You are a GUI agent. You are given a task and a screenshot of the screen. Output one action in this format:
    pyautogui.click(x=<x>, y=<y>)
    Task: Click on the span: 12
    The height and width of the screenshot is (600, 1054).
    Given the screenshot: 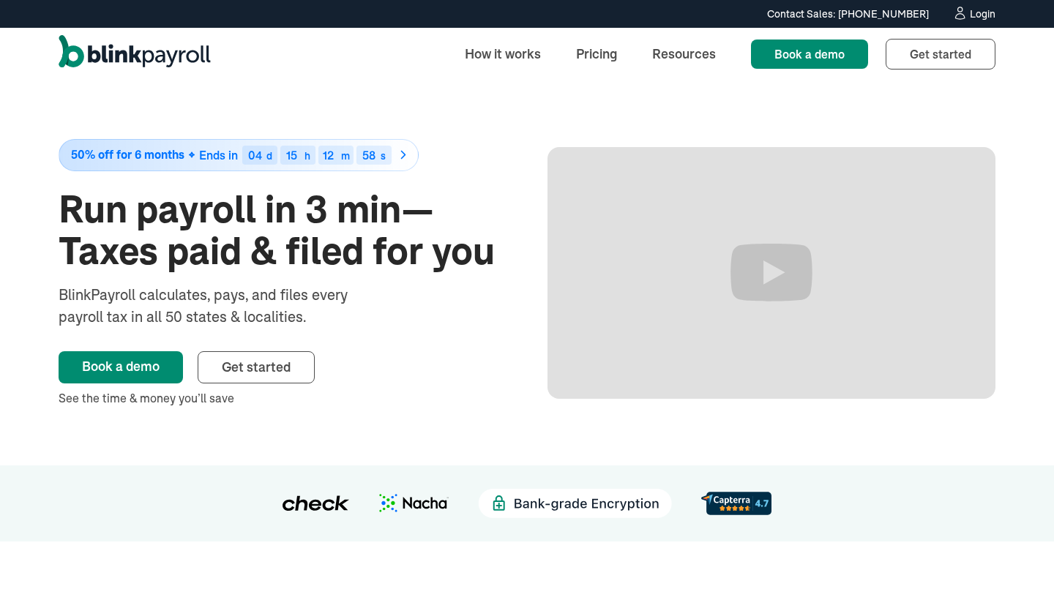 What is the action you would take?
    pyautogui.click(x=328, y=155)
    